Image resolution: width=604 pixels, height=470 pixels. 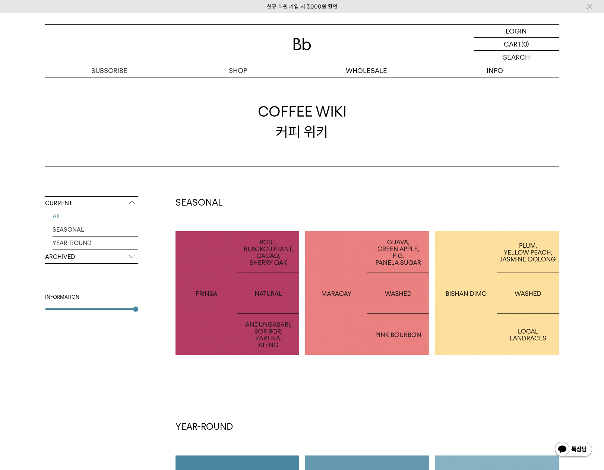 What do you see at coordinates (302, 44) in the screenshot?
I see `img: 로고` at bounding box center [302, 44].